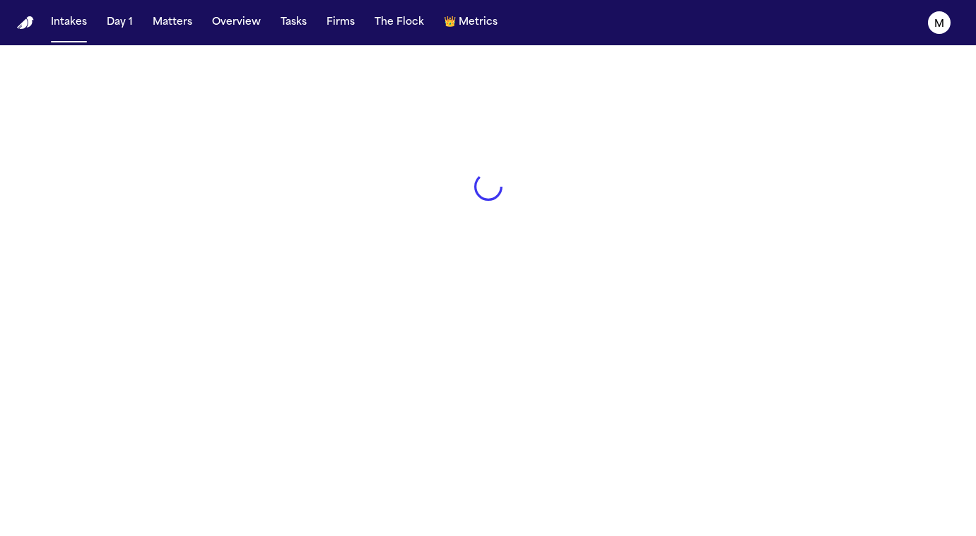 Image resolution: width=976 pixels, height=536 pixels. I want to click on span: crown, so click(449, 23).